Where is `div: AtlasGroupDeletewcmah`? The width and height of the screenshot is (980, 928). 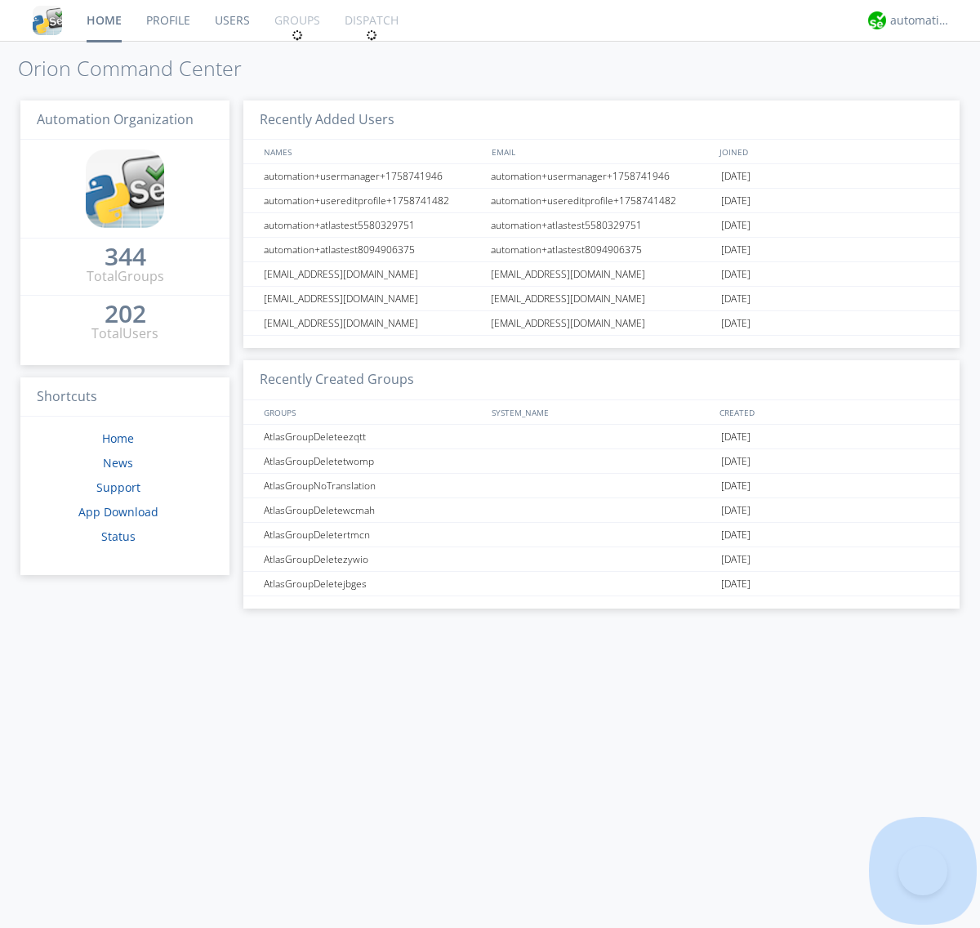
div: AtlasGroupDeletewcmah is located at coordinates (372, 509).